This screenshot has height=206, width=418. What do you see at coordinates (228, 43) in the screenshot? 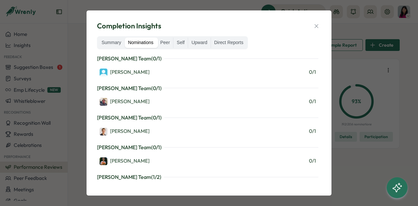
I see `label: Direct Reports` at bounding box center [228, 43].